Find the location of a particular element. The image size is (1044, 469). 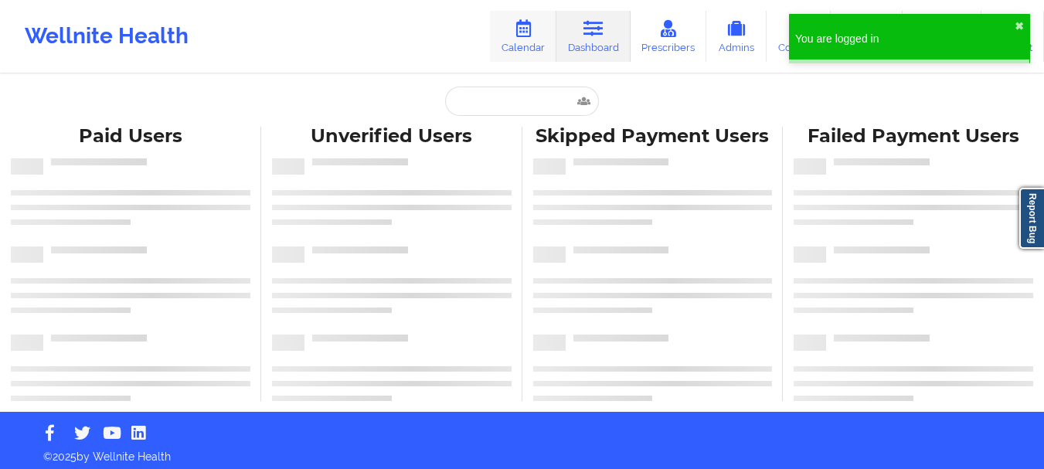

div: You are logged in is located at coordinates (905, 39).